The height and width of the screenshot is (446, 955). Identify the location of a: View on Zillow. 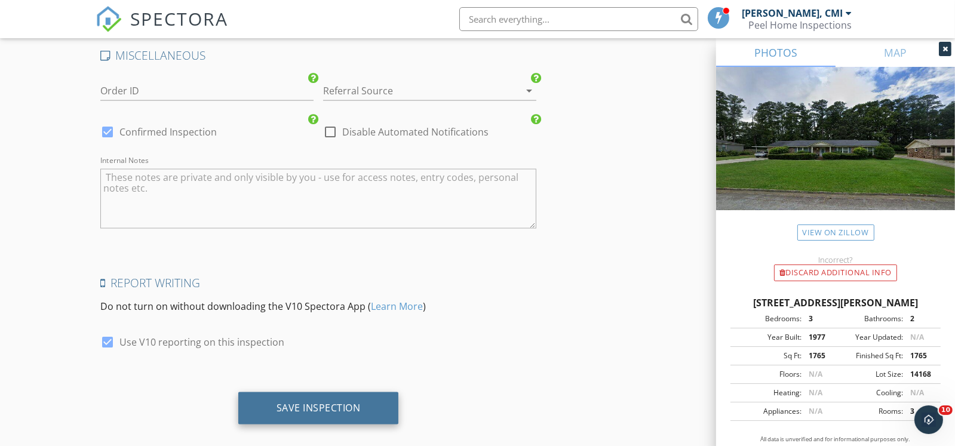
(836, 232).